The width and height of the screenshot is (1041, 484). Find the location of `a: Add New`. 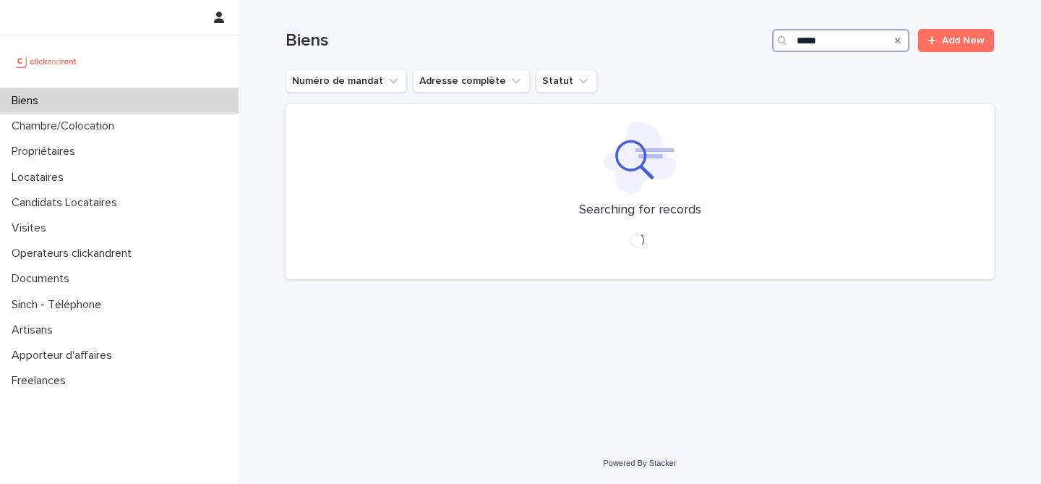

a: Add New is located at coordinates (955, 40).